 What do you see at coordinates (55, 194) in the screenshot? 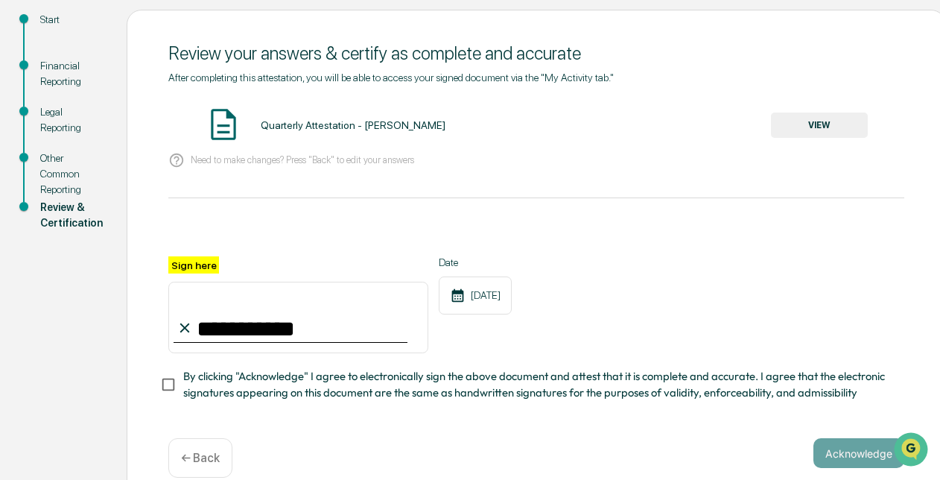
I see `a: 🖐️Preclearance` at bounding box center [55, 194].